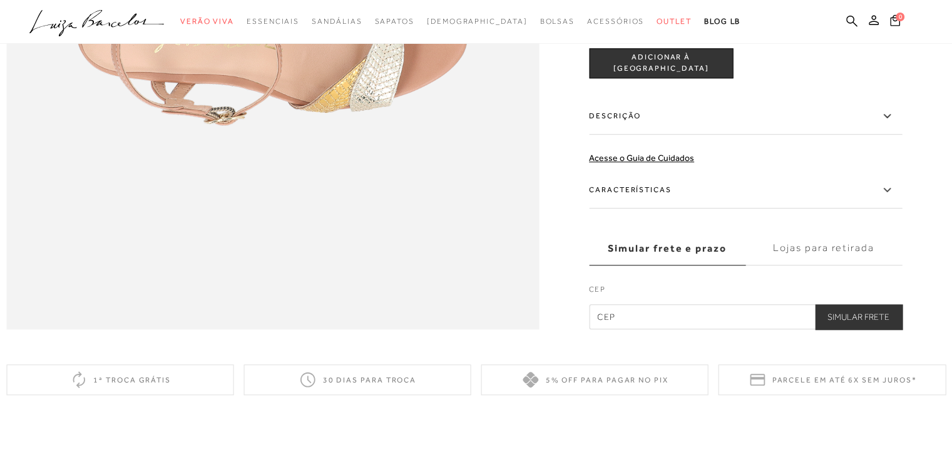 This screenshot has width=952, height=457. I want to click on label: Descrição, so click(746, 116).